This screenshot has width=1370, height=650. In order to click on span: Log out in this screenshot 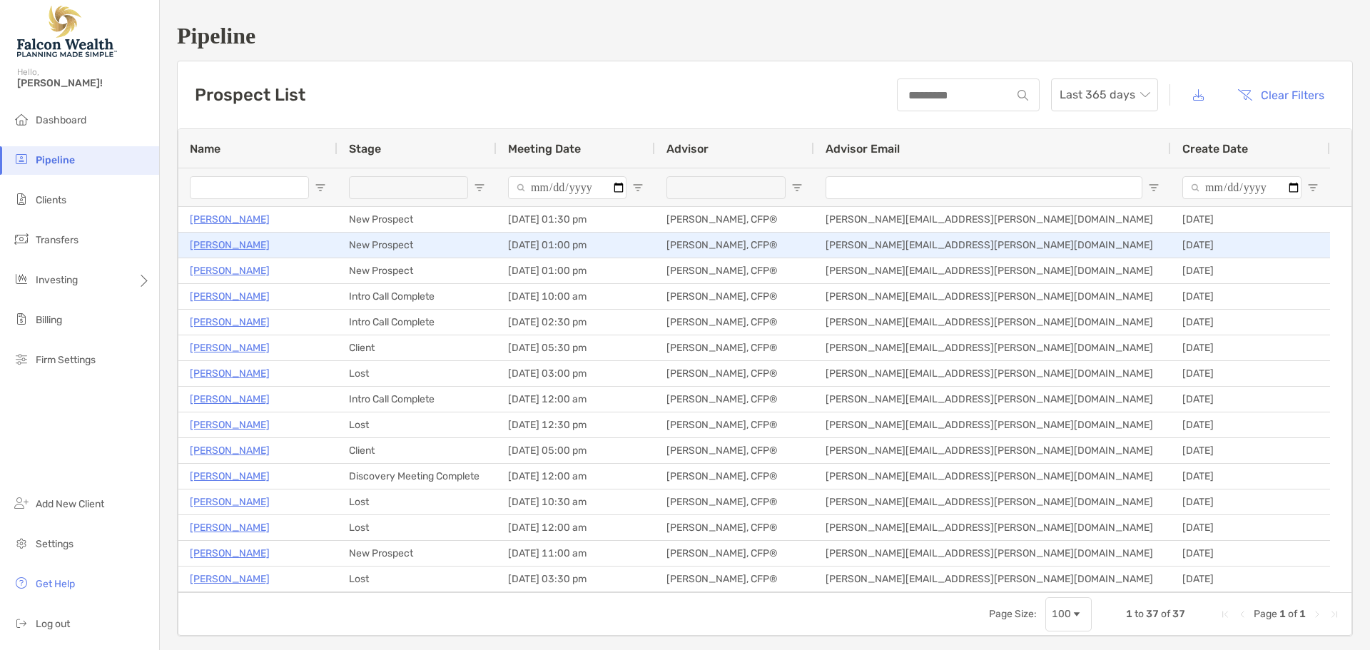, I will do `click(53, 623)`.